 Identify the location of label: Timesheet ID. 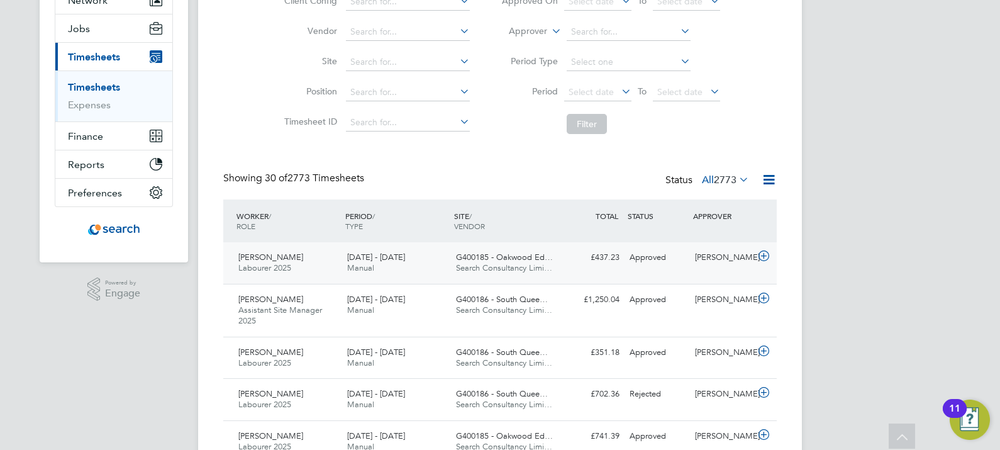
(309, 121).